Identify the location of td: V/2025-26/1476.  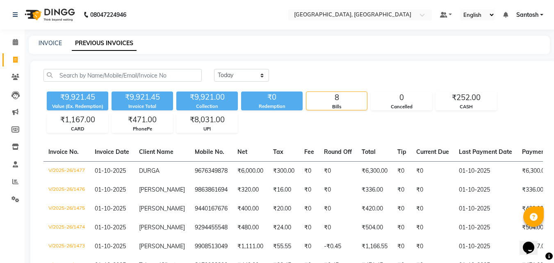
(66, 190).